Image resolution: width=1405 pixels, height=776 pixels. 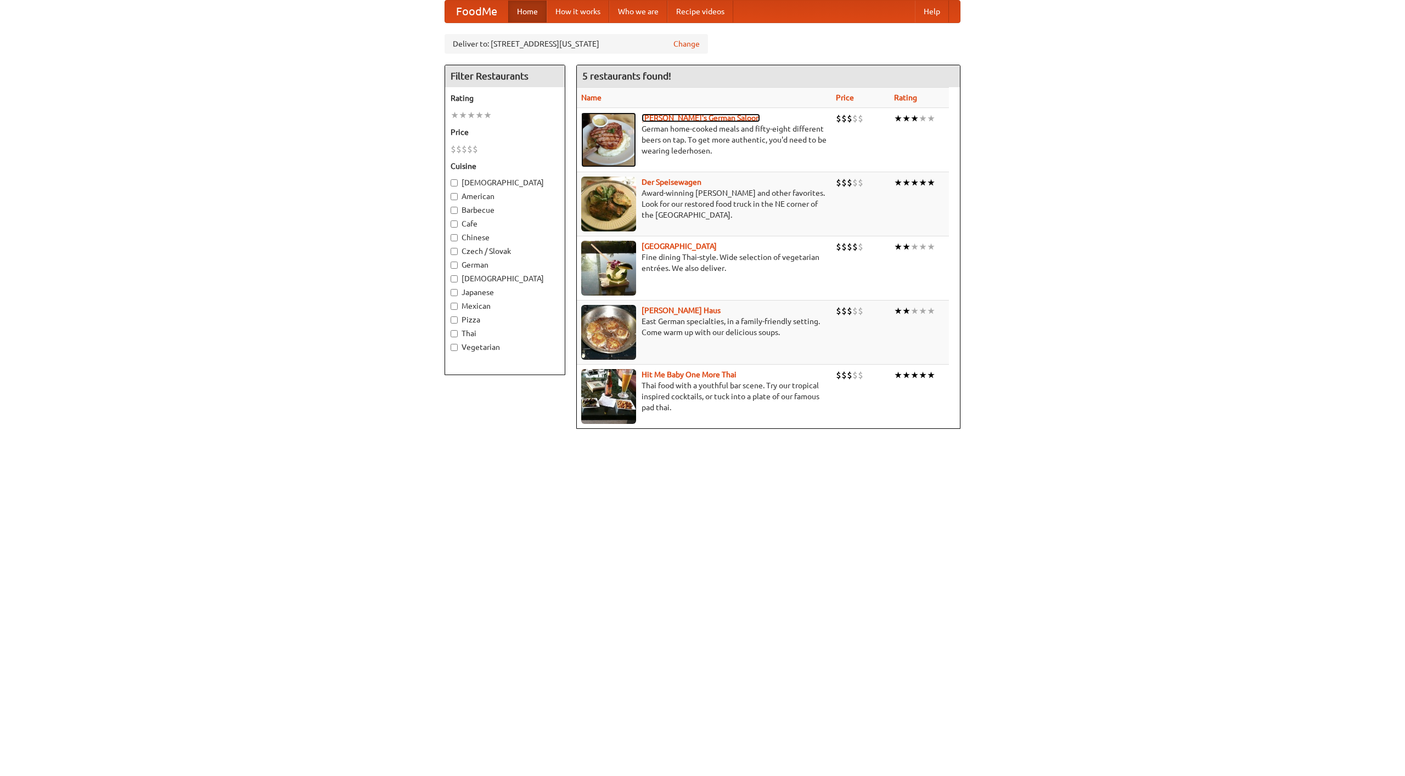 I want to click on label: Chinese, so click(x=505, y=238).